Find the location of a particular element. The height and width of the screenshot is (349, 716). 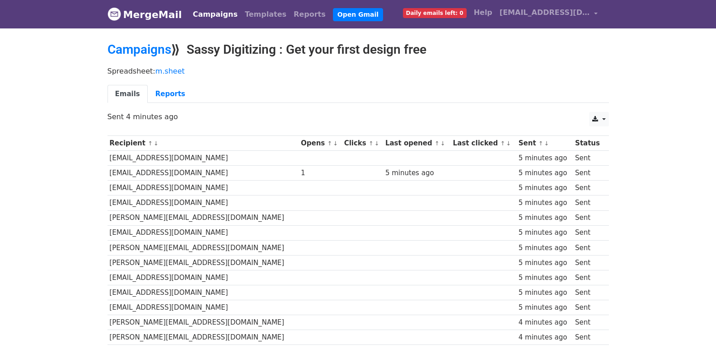

th: Last clicked is located at coordinates (484, 143).